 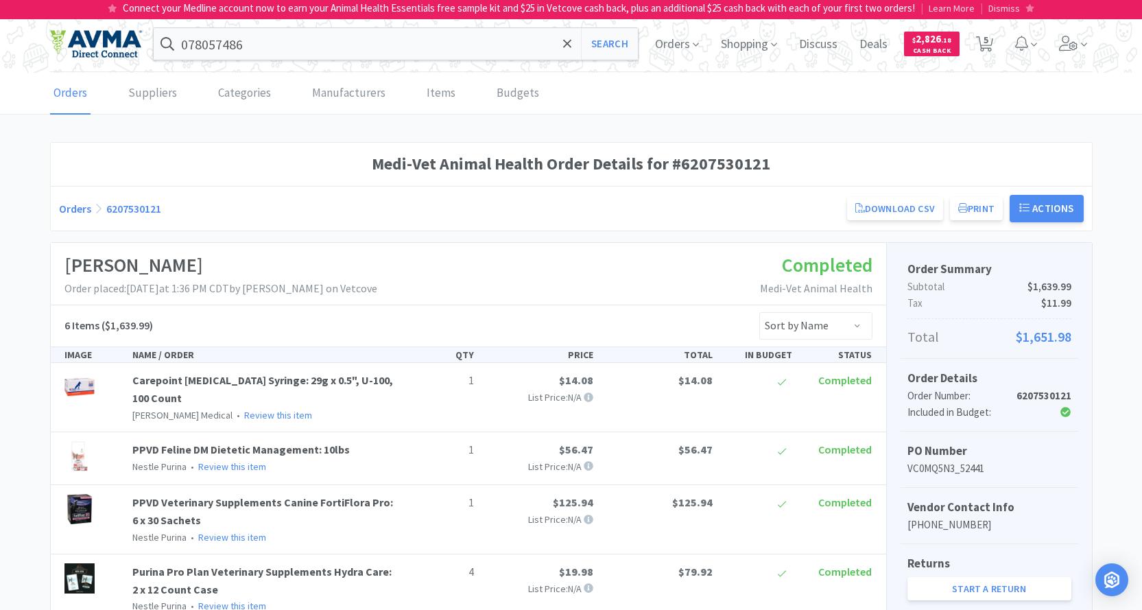 I want to click on button: Print, so click(x=976, y=208).